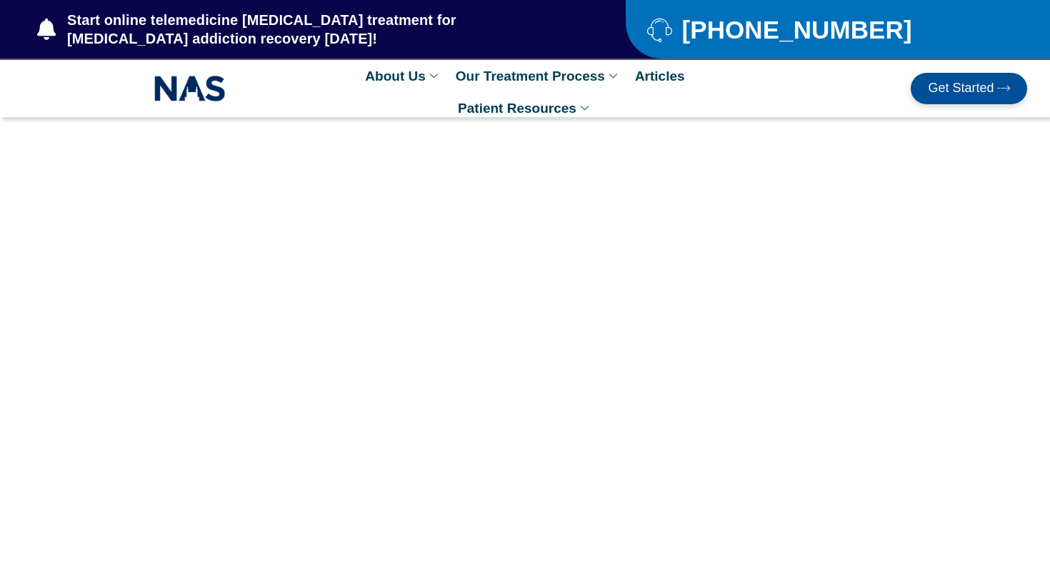 This screenshot has height=569, width=1050. I want to click on a: Our Treatment Process, so click(538, 76).